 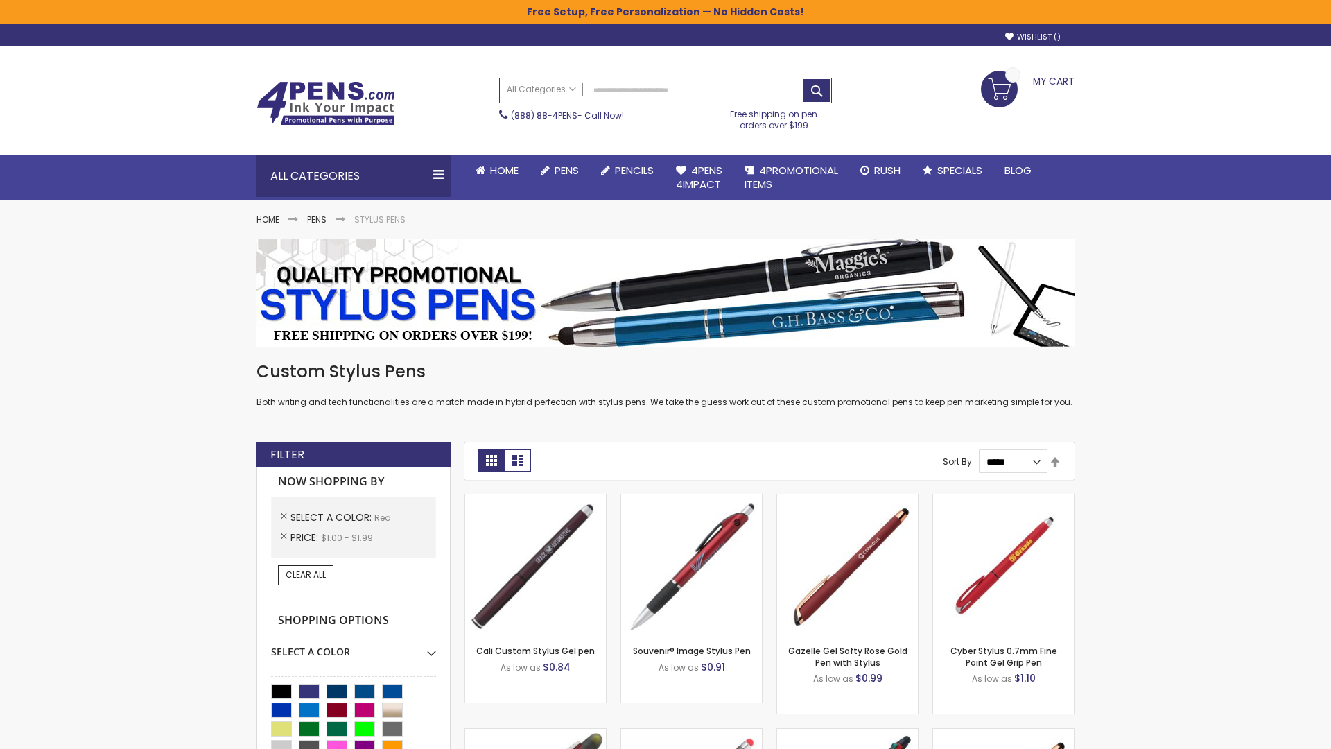 What do you see at coordinates (492, 460) in the screenshot?
I see `strong: Grid` at bounding box center [492, 460].